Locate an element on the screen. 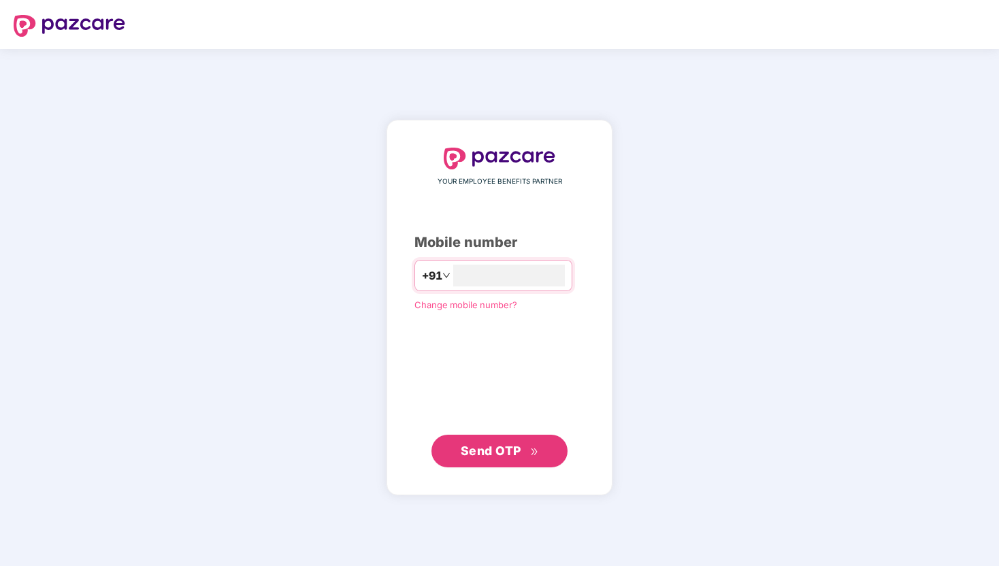 This screenshot has height=566, width=999. span: down is located at coordinates (447, 276).